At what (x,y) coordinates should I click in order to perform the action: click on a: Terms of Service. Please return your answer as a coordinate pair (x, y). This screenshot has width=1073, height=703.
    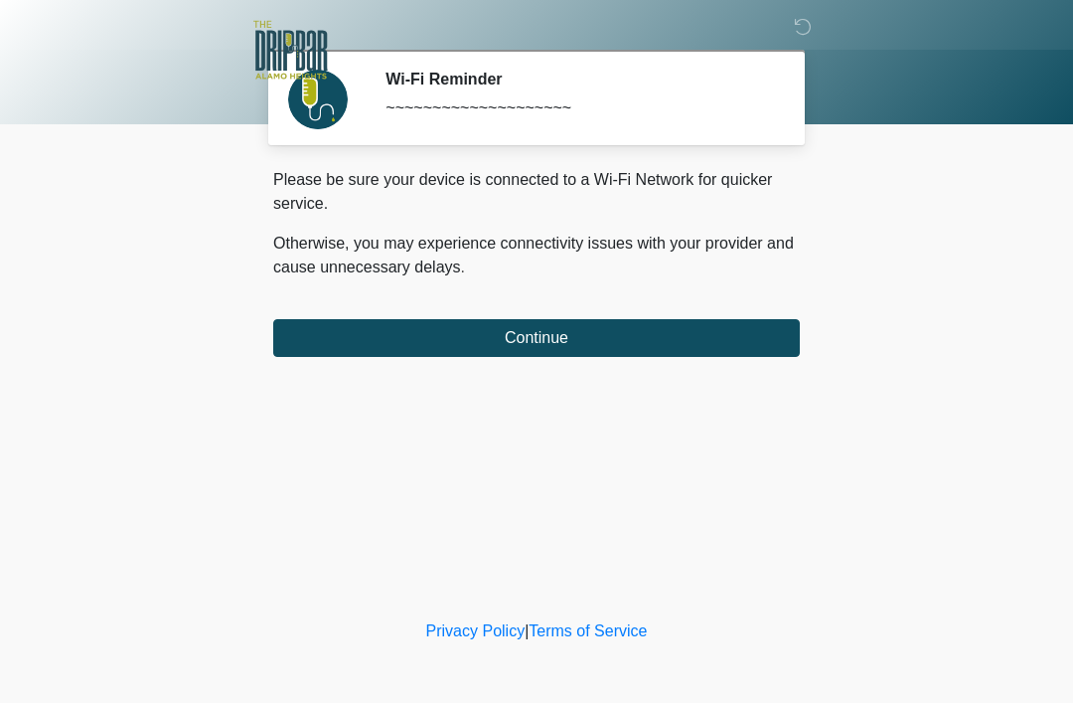
    Looking at the image, I should click on (587, 630).